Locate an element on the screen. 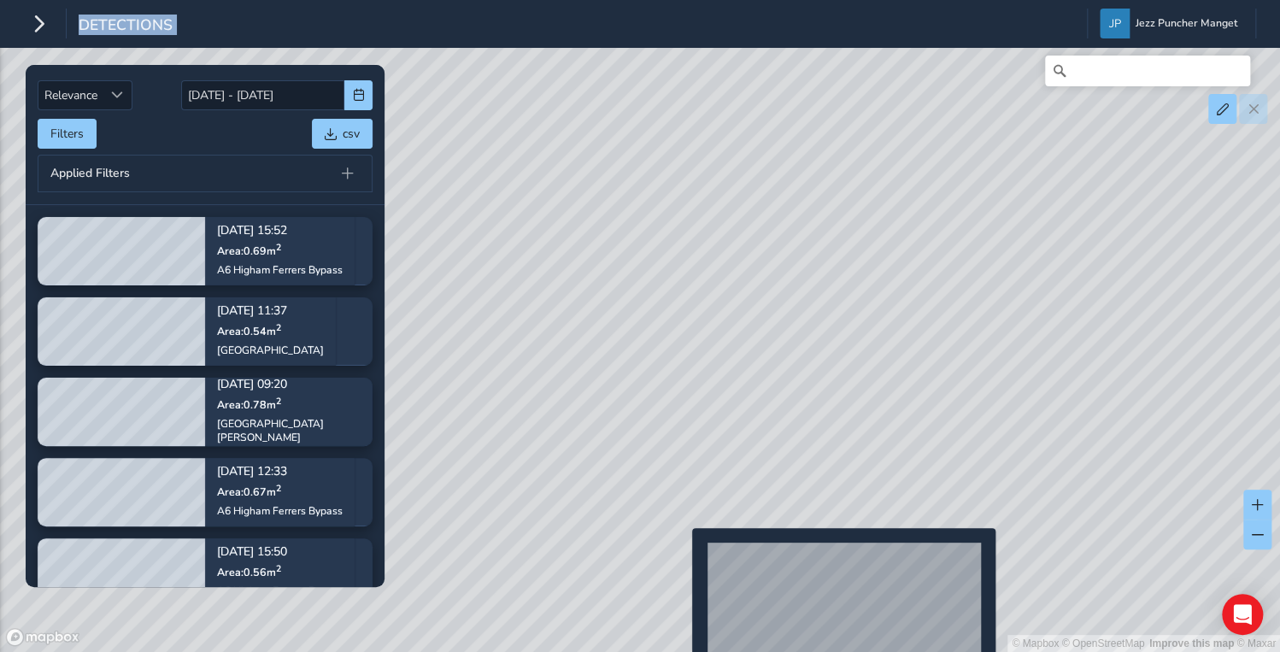  span: csv is located at coordinates (351, 133).